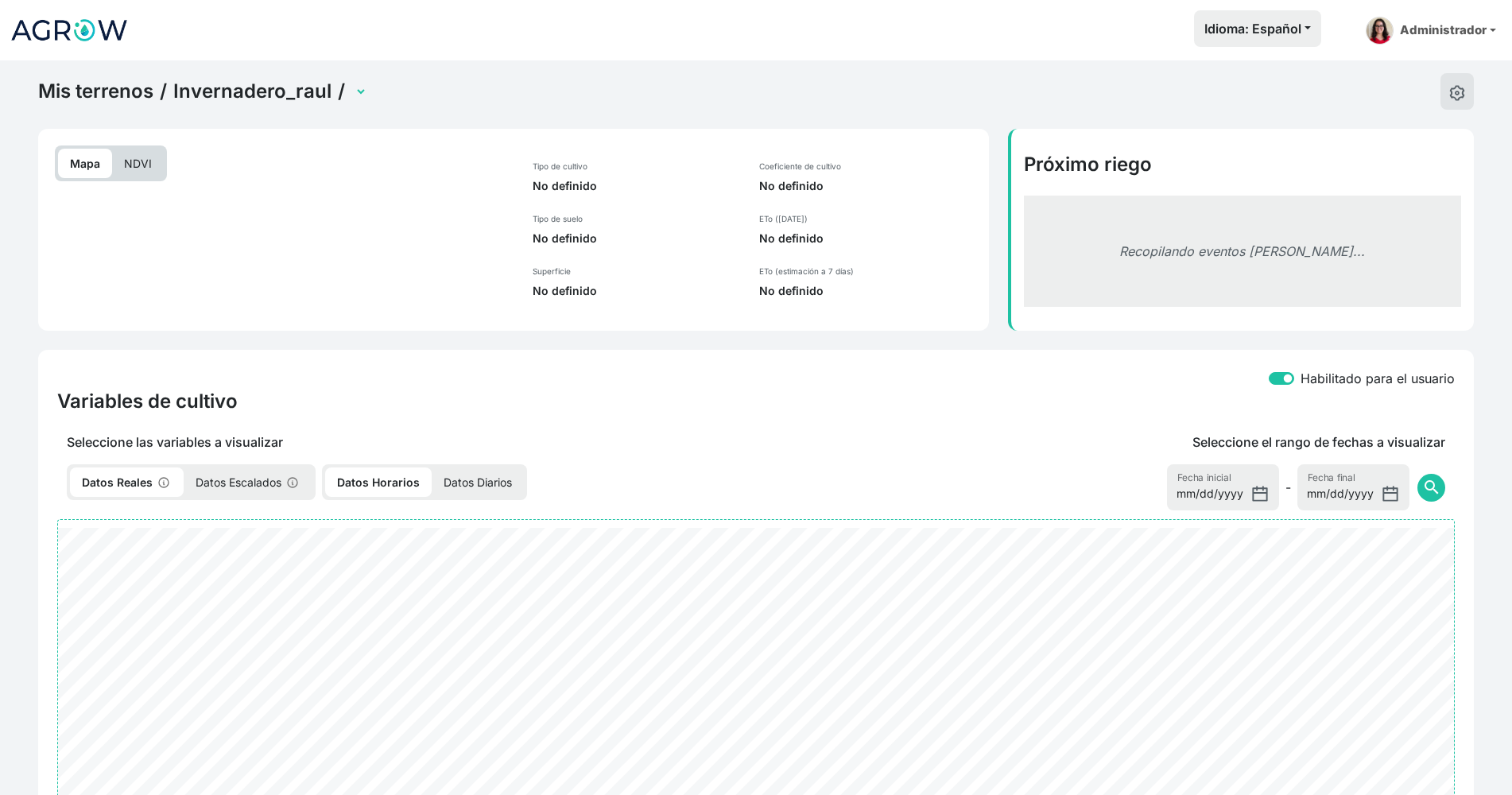  I want to click on img: Logo, so click(69, 30).